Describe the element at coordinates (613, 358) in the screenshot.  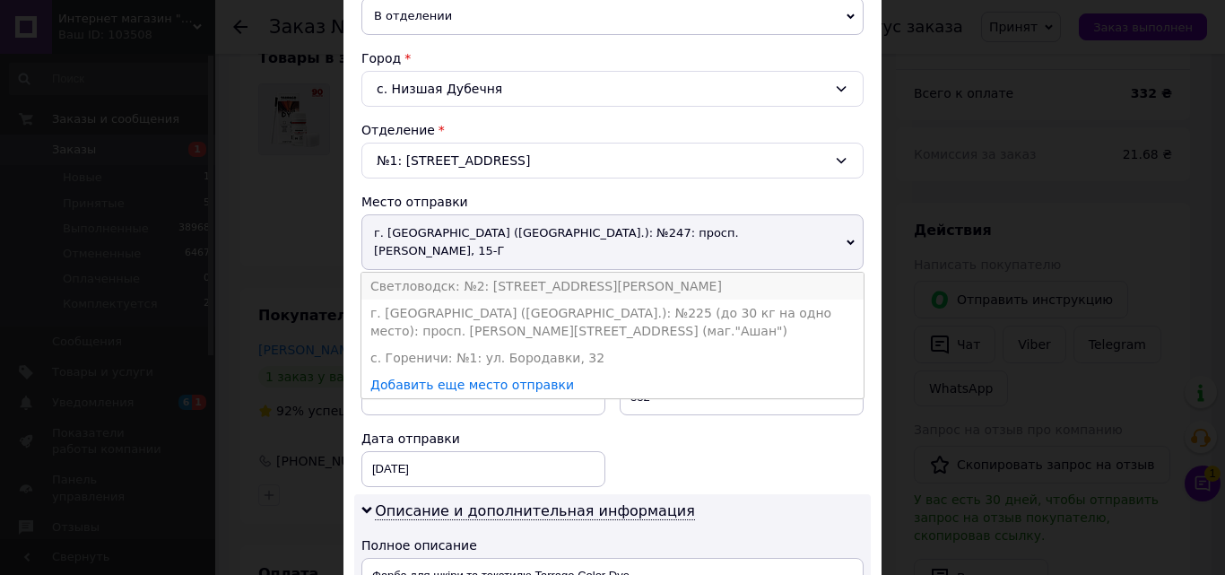
I see `li: с. Гореничи: №1: ул. Бородавки, 32` at that location.